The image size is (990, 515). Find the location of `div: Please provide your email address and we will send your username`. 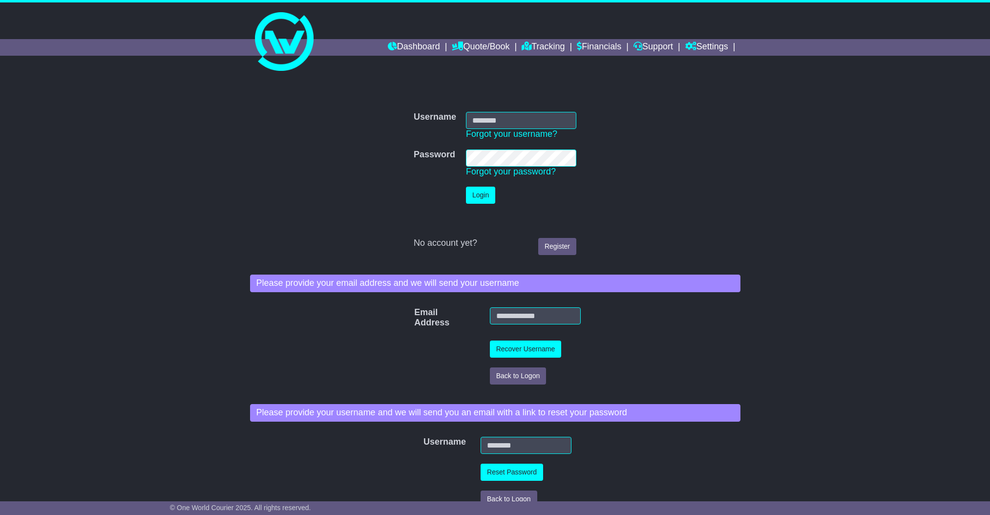

div: Please provide your email address and we will send your username is located at coordinates (495, 283).